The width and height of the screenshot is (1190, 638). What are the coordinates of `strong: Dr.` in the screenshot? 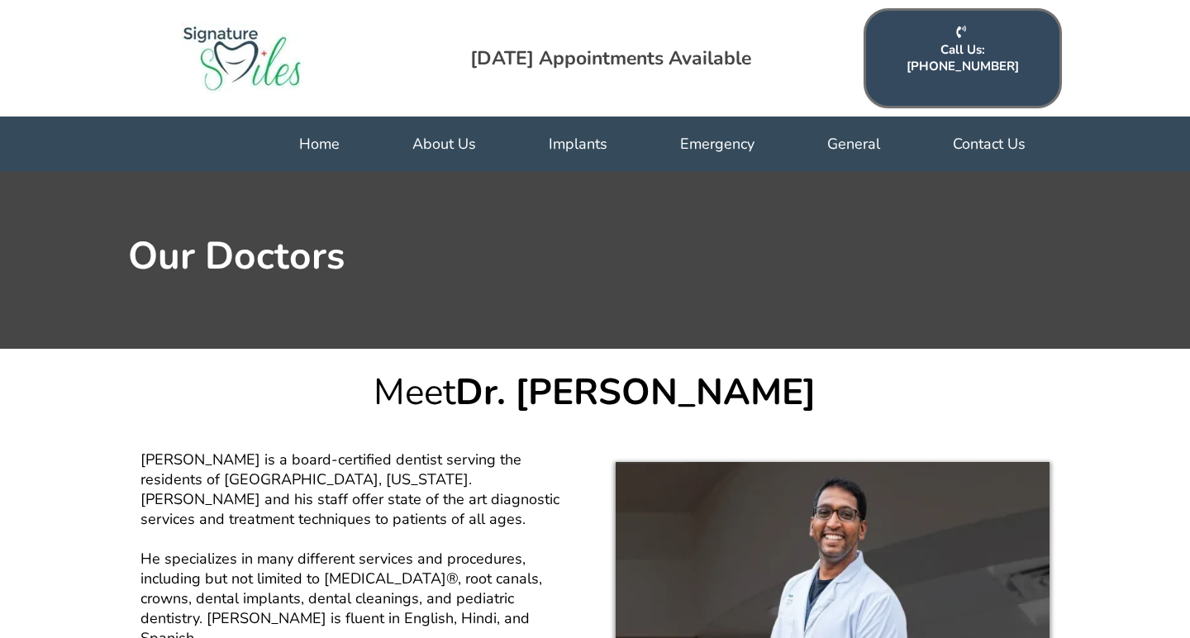 It's located at (480, 392).